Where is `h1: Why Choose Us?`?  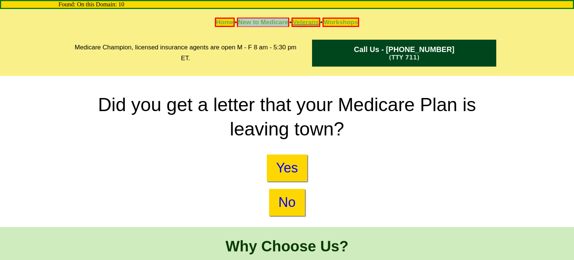 h1: Why Choose Us? is located at coordinates (287, 246).